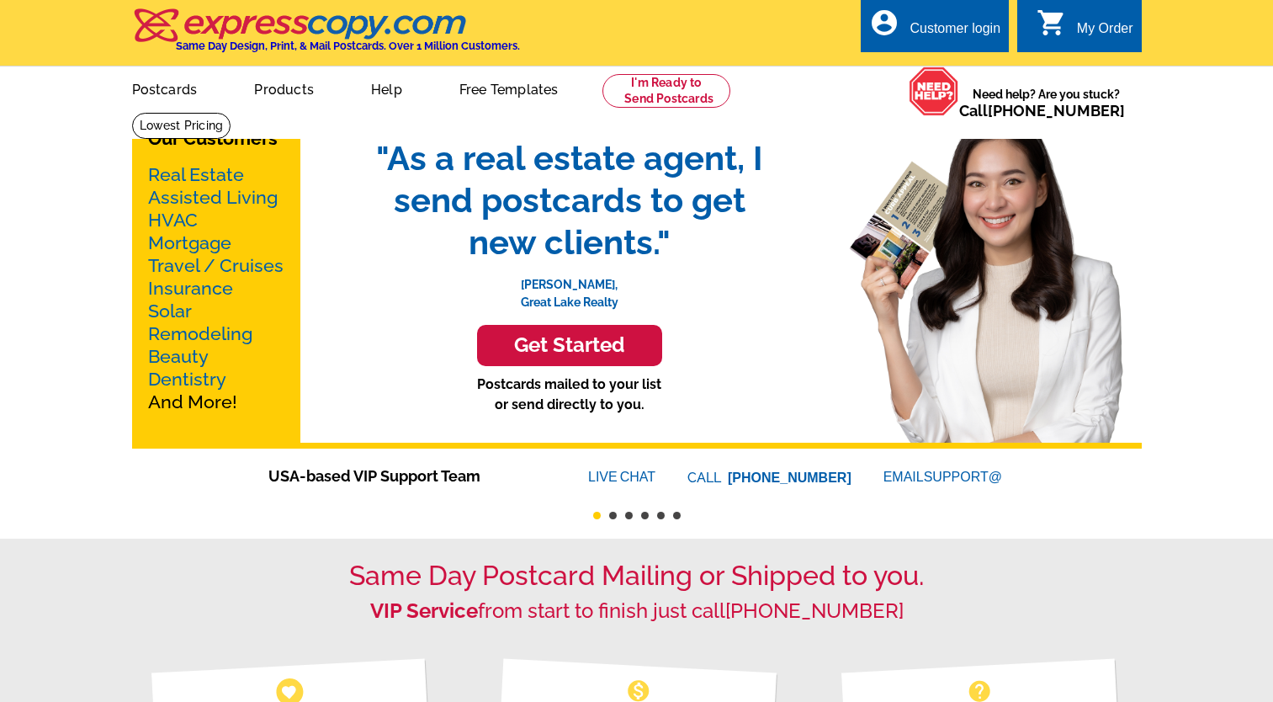  I want to click on span: "As a real estate agent, I send postcards to get new clients.", so click(570, 200).